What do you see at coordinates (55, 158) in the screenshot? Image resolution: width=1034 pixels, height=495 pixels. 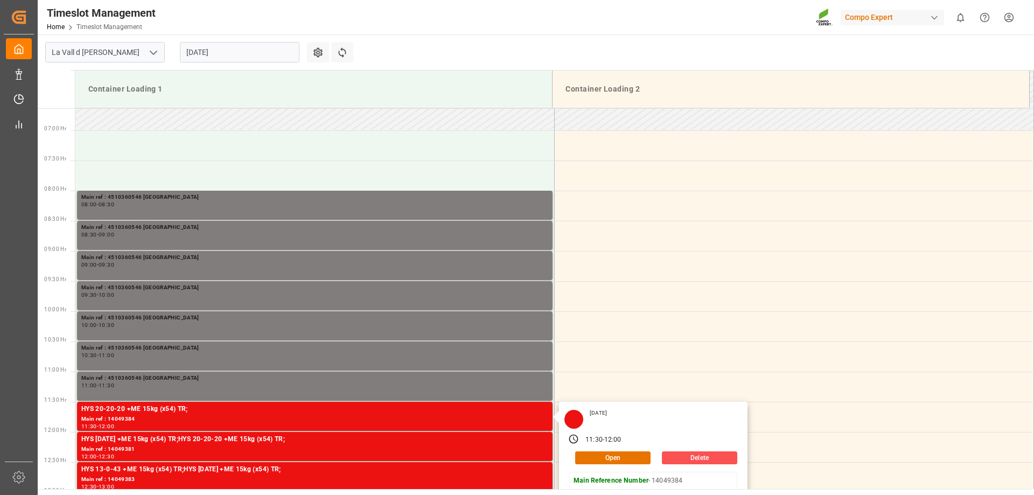 I see `span: 07:30 Hr` at bounding box center [55, 158].